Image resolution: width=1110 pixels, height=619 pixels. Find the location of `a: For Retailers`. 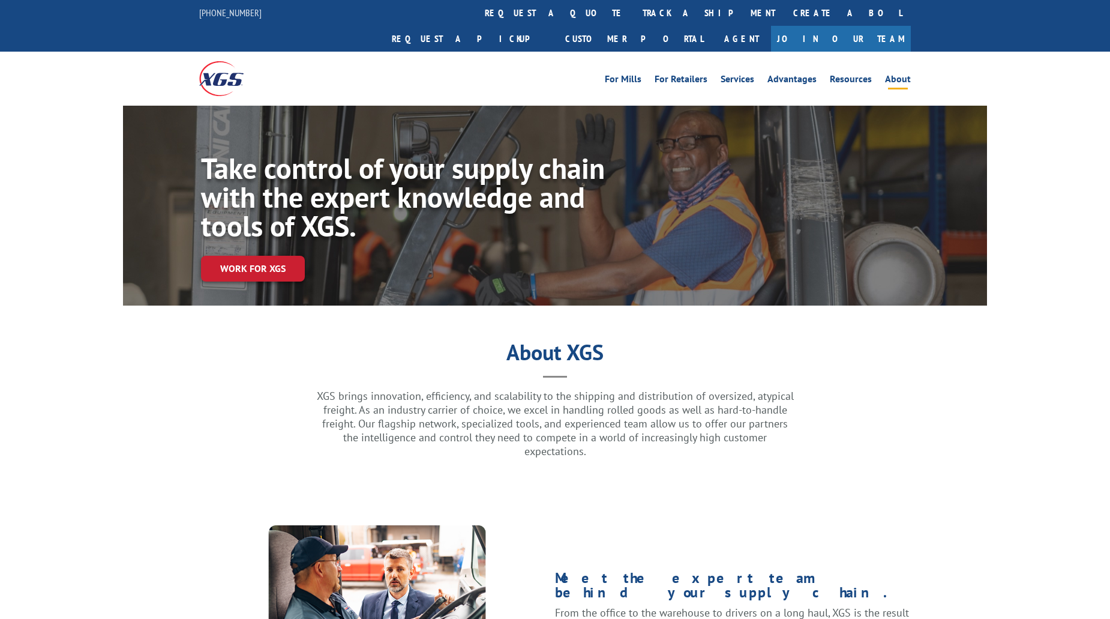

a: For Retailers is located at coordinates (681, 81).